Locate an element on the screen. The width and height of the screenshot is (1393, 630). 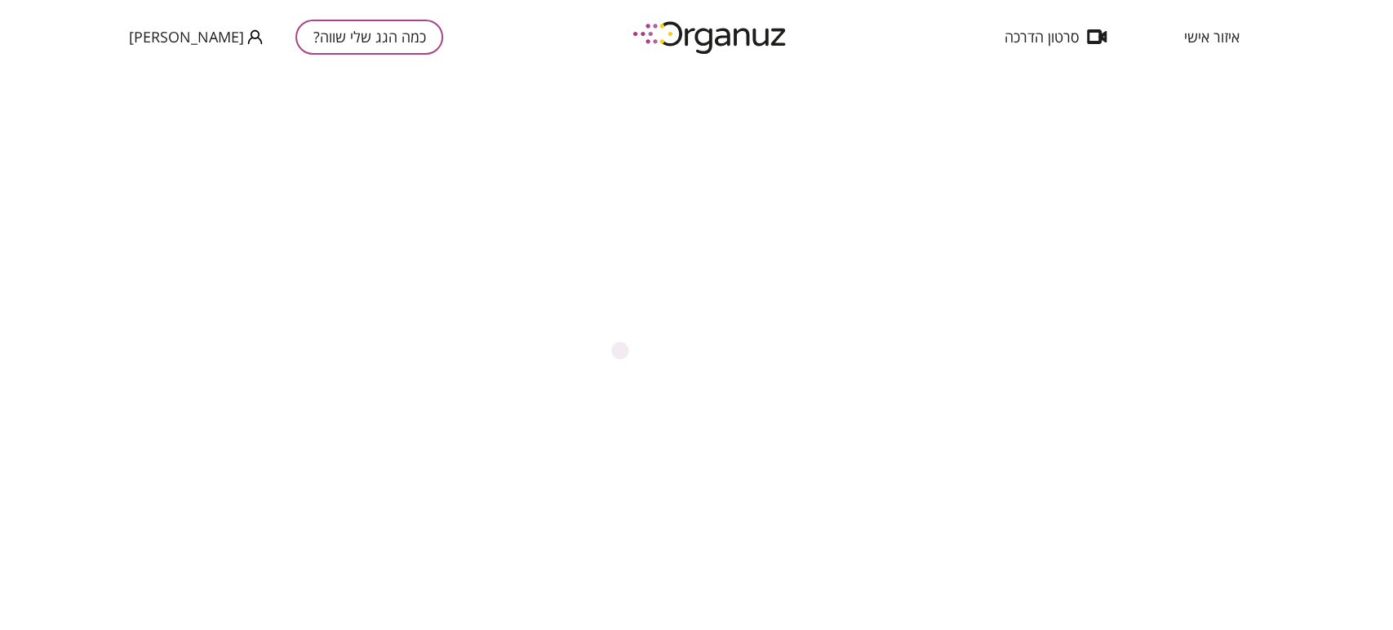
button: כמה הגג שלי שווה? is located at coordinates (369, 37).